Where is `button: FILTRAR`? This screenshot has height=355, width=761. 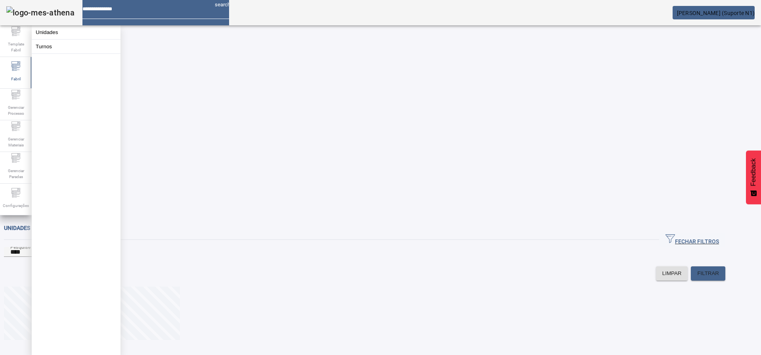
button: FILTRAR is located at coordinates (708, 274).